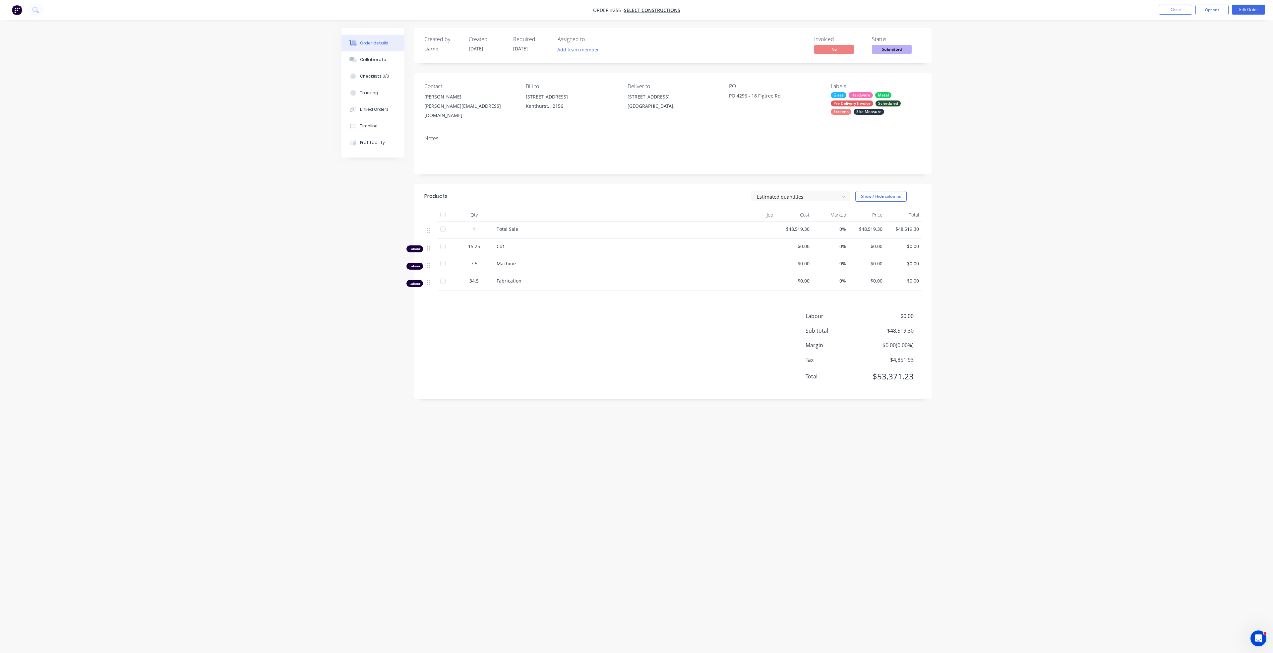 This screenshot has width=1273, height=653. Describe the element at coordinates (375, 76) in the screenshot. I see `div: Checklists 0/0` at that location.